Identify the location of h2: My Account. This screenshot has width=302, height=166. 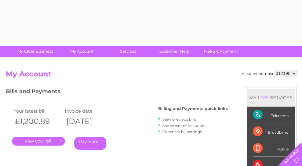
(151, 76).